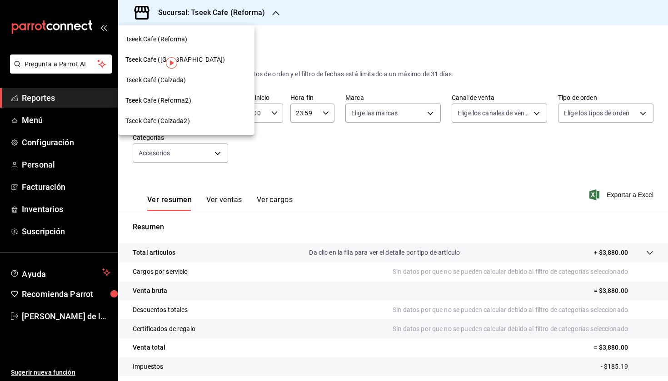 This screenshot has height=381, width=668. Describe the element at coordinates (186, 39) in the screenshot. I see `div: Tseek Cafe (Reforma)` at that location.